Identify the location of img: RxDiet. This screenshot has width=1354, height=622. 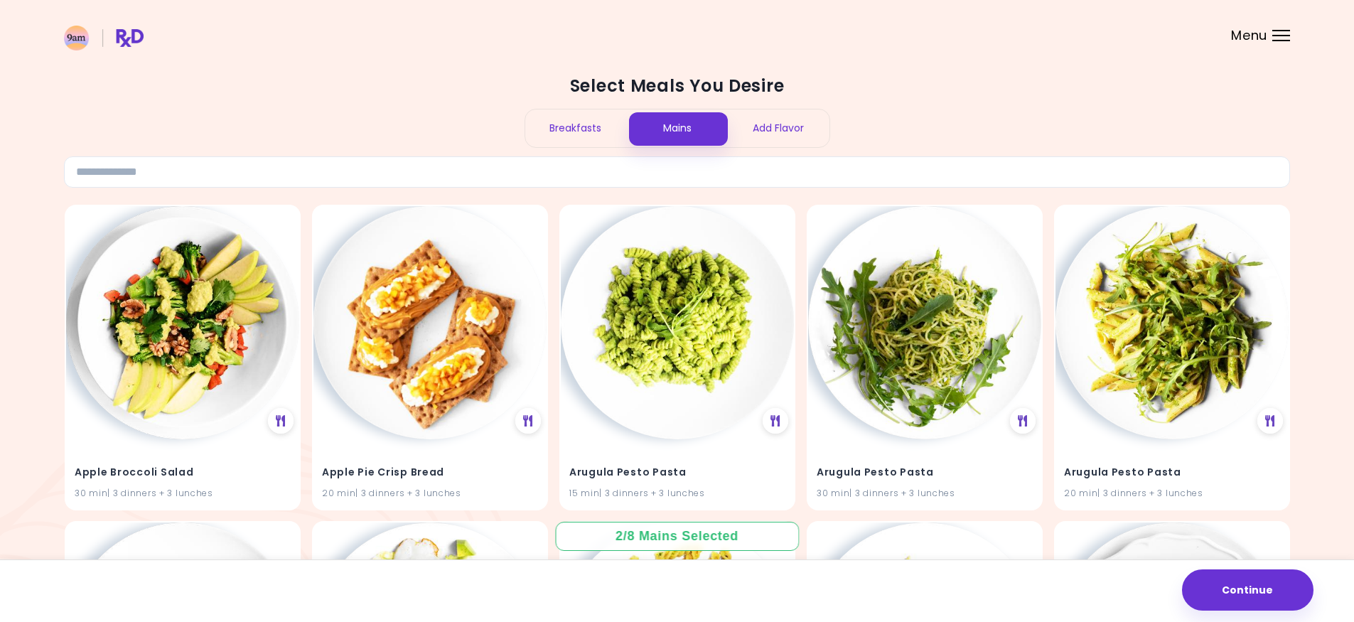
(104, 38).